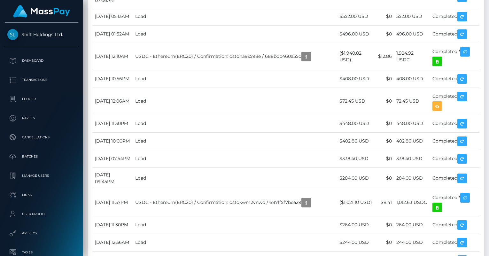  Describe the element at coordinates (42, 80) in the screenshot. I see `a: Transactions` at that location.